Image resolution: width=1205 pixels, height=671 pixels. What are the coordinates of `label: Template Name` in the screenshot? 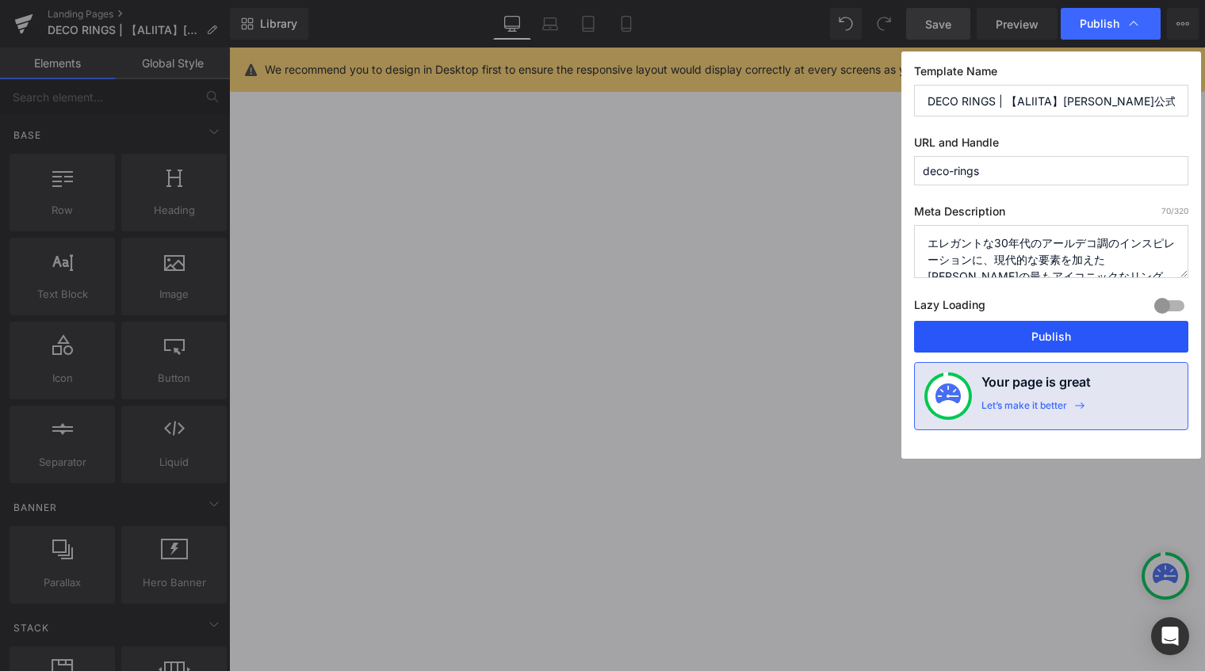 It's located at (1051, 75).